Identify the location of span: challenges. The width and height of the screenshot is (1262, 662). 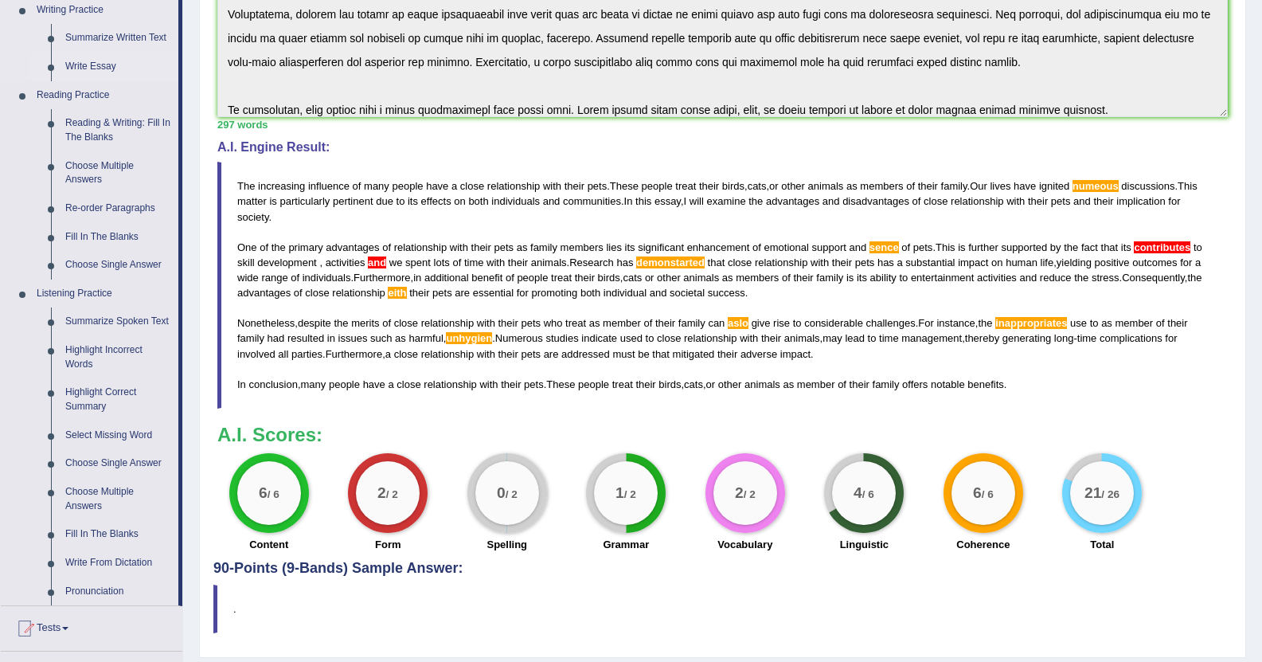
(891, 323).